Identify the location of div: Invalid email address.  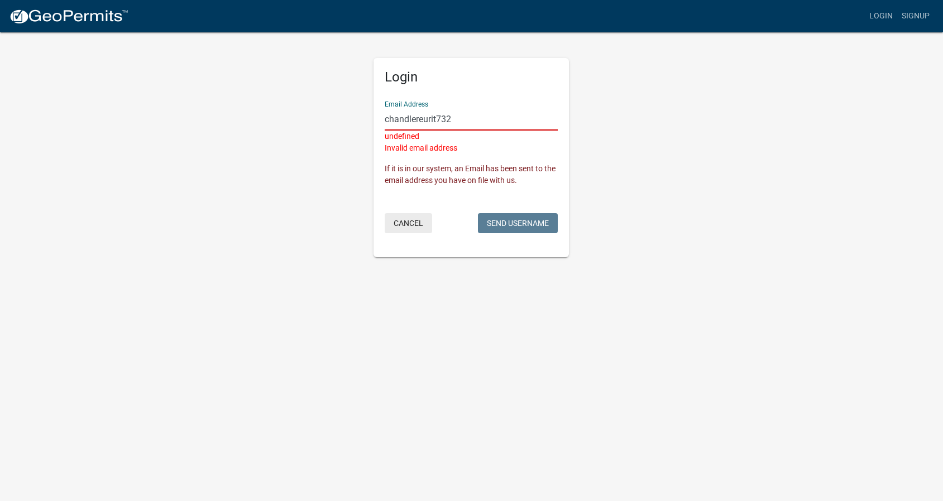
(471, 148).